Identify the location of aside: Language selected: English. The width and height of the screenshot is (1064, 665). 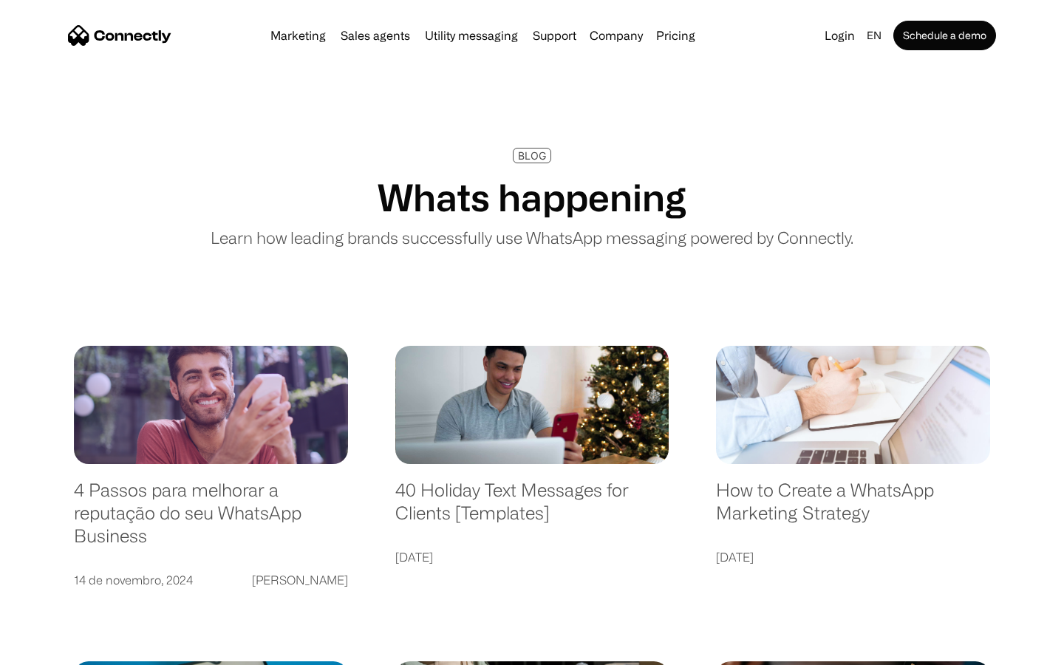
(52, 650).